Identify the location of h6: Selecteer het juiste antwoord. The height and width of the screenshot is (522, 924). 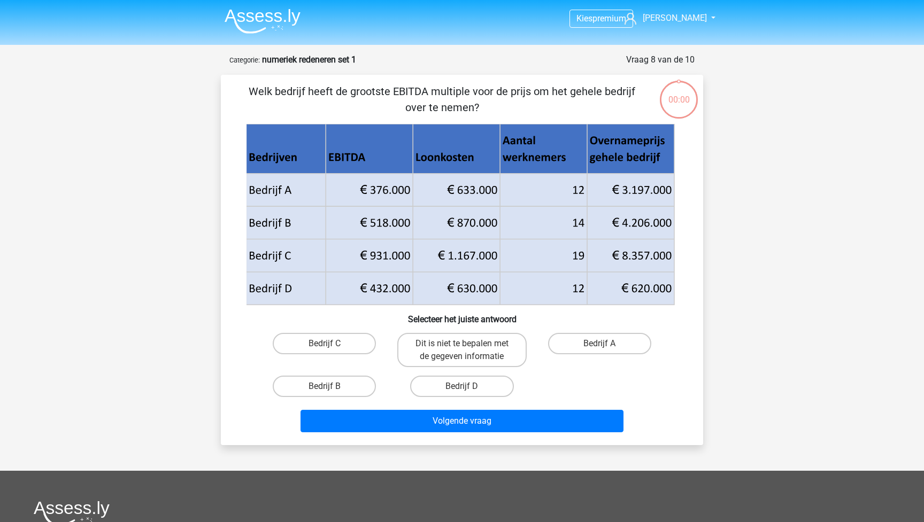
(462, 315).